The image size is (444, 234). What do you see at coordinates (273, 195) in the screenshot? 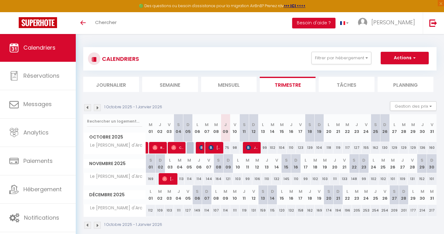
I see `th: 14` at bounding box center [273, 195].